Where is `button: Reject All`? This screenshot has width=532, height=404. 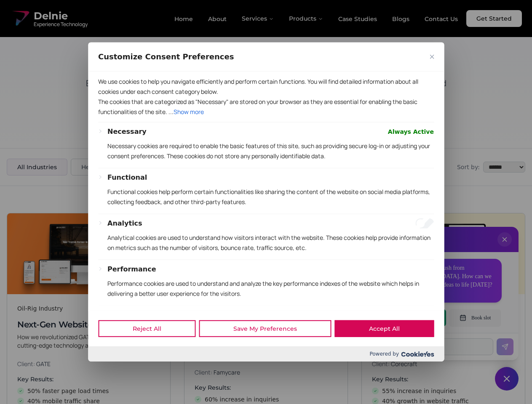 button: Reject All is located at coordinates (147, 329).